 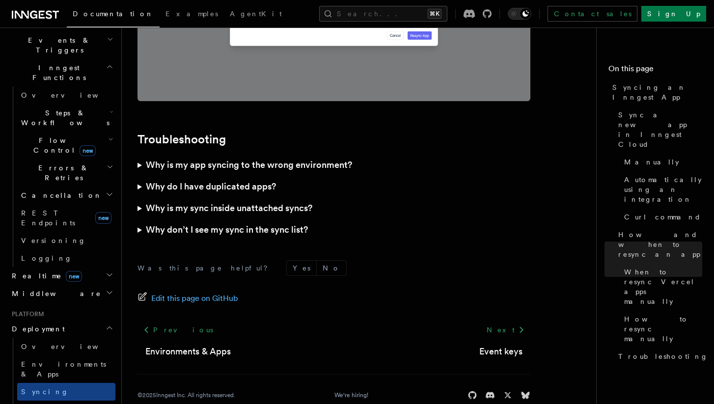 I want to click on h3: Why is my sync inside unattached syncs?, so click(x=229, y=208).